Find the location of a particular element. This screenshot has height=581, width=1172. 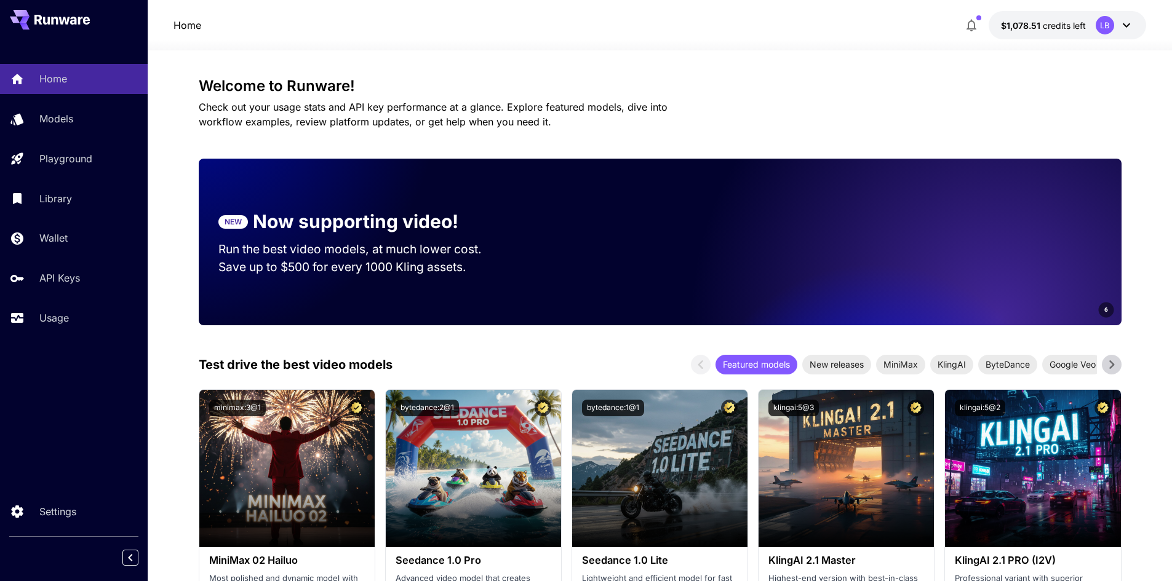

h3: Seedance 1.0 Pro is located at coordinates (473, 560).